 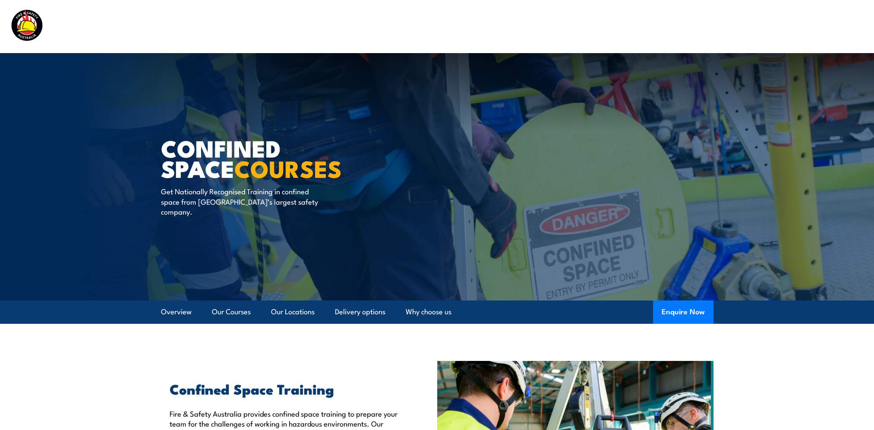 What do you see at coordinates (293, 312) in the screenshot?
I see `a: Our Locations` at bounding box center [293, 312].